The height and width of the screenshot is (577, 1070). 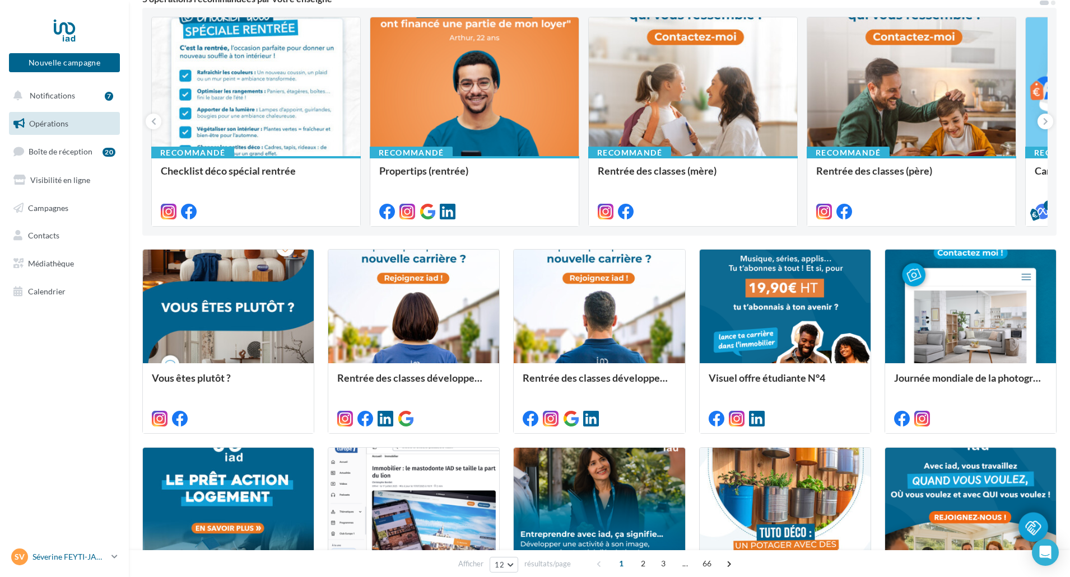 I want to click on span: 2, so click(x=643, y=564).